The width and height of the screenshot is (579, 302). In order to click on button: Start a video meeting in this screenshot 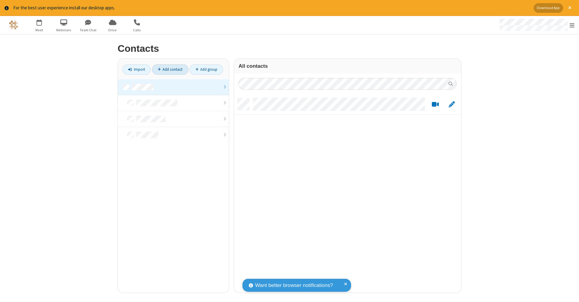, I will do `click(435, 104)`.